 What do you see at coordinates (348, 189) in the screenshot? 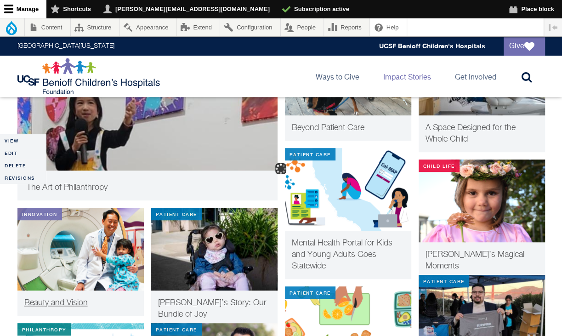
I see `img: CAL MAP` at bounding box center [348, 189].